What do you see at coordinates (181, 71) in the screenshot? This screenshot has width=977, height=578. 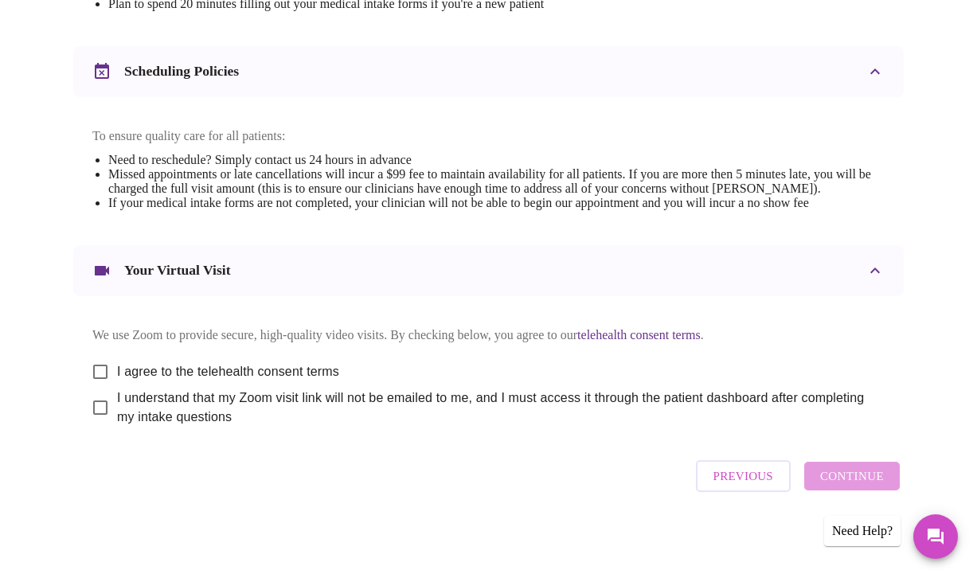 I see `h3: Scheduling Policies` at bounding box center [181, 71].